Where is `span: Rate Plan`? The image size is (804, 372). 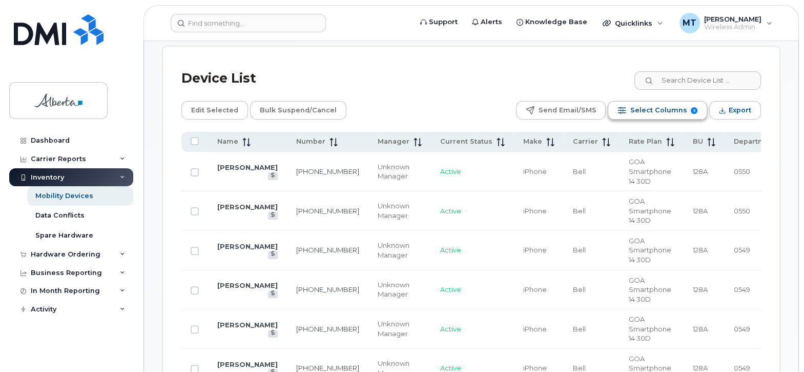 span: Rate Plan is located at coordinates (645, 141).